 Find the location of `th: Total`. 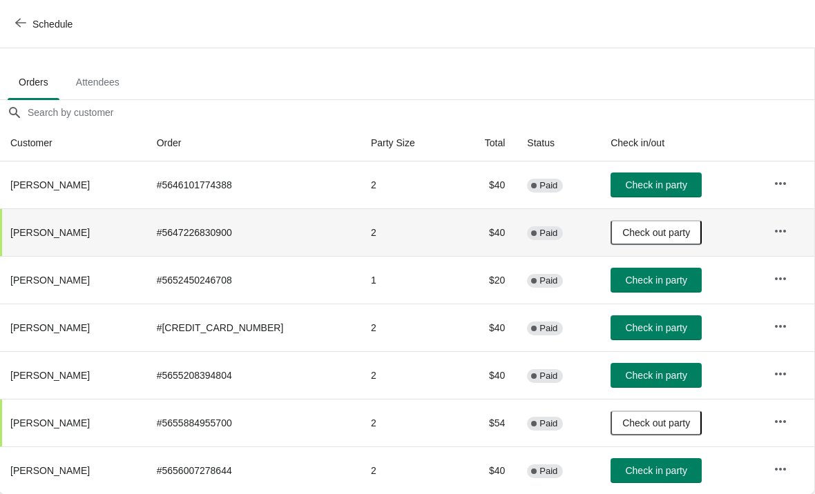

th: Total is located at coordinates (485, 143).